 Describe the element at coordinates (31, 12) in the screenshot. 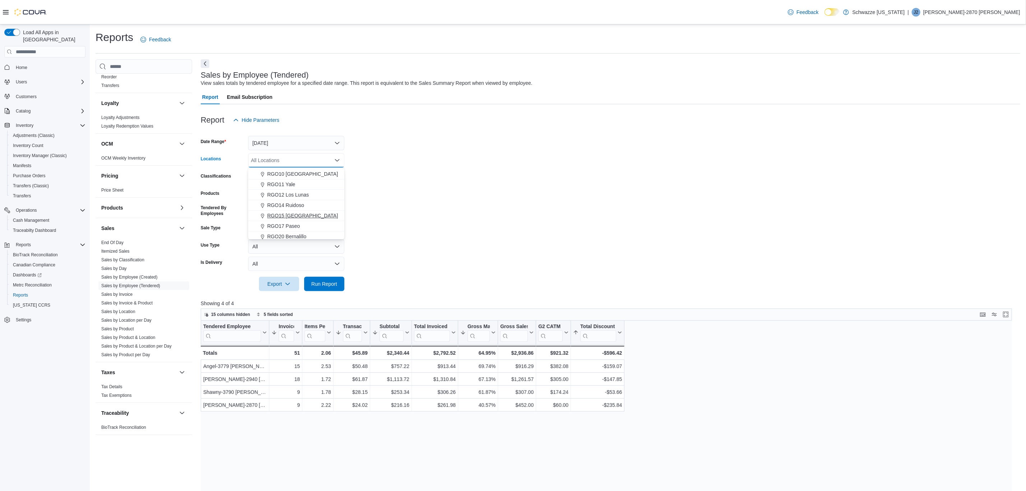

I see `img: Cova` at that location.